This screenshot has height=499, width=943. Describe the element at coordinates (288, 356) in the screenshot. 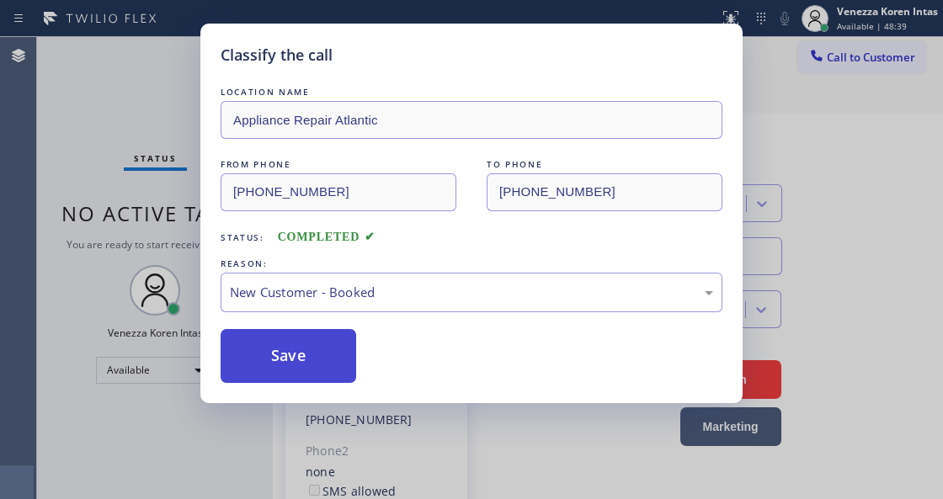

I see `button: Save` at that location.